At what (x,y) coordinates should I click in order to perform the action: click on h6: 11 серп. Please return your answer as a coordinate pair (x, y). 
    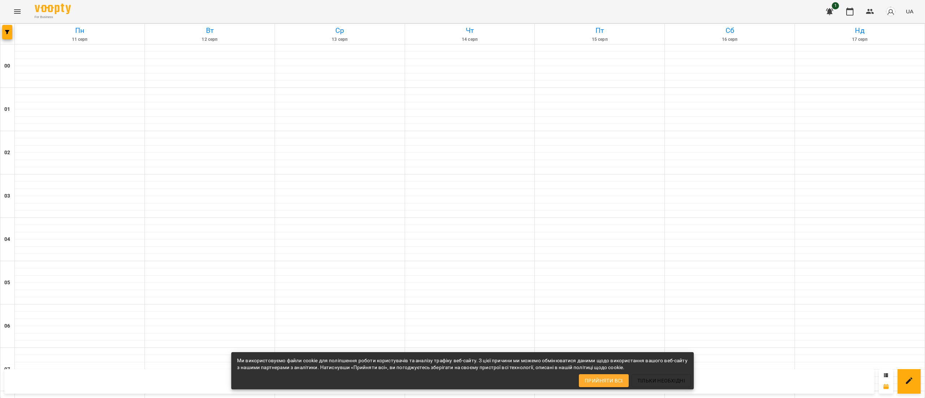
    Looking at the image, I should click on (79, 39).